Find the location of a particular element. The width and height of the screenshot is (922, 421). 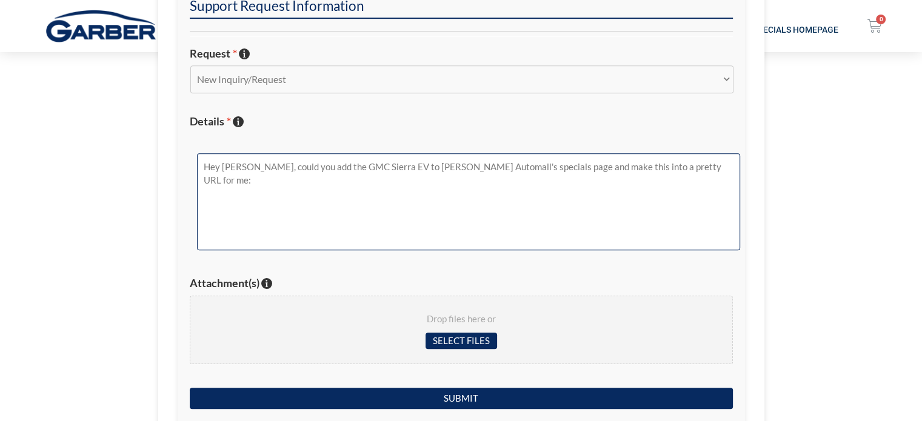

span: Attachment(s) is located at coordinates (224, 283).